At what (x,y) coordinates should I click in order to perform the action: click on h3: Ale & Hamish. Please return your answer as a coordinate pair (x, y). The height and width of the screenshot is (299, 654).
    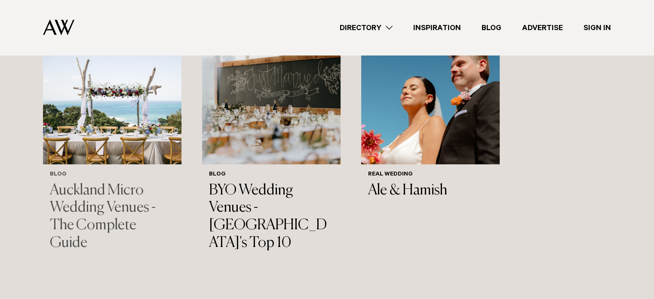
    Looking at the image, I should click on (430, 190).